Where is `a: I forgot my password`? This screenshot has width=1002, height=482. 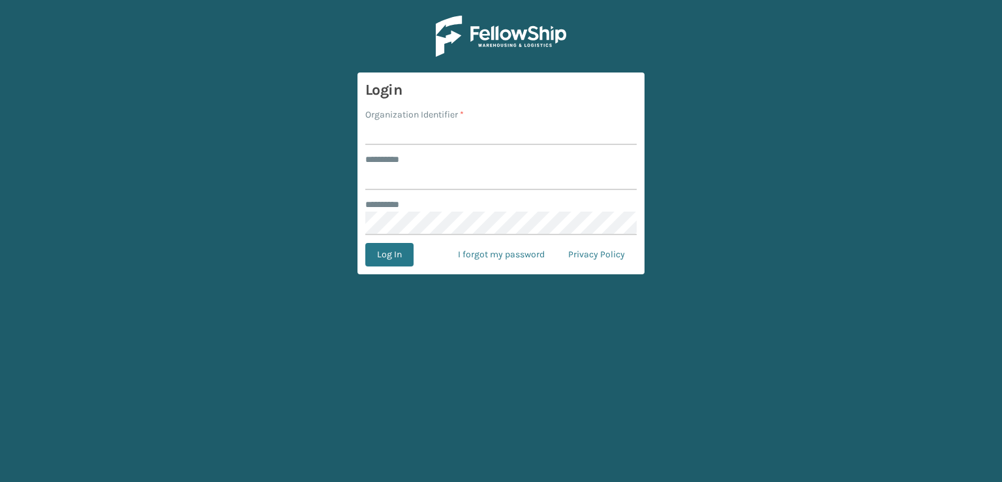
a: I forgot my password is located at coordinates (501, 255).